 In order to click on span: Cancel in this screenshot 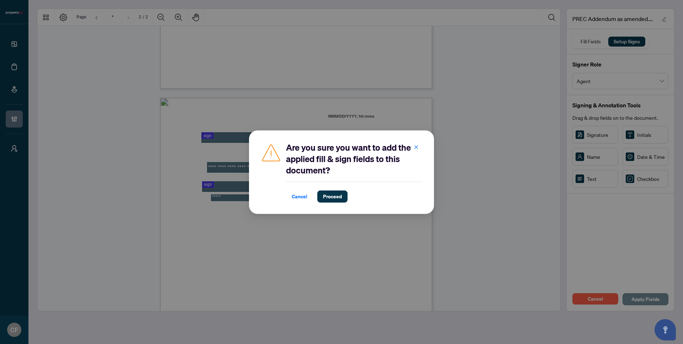, I will do `click(300, 197)`.